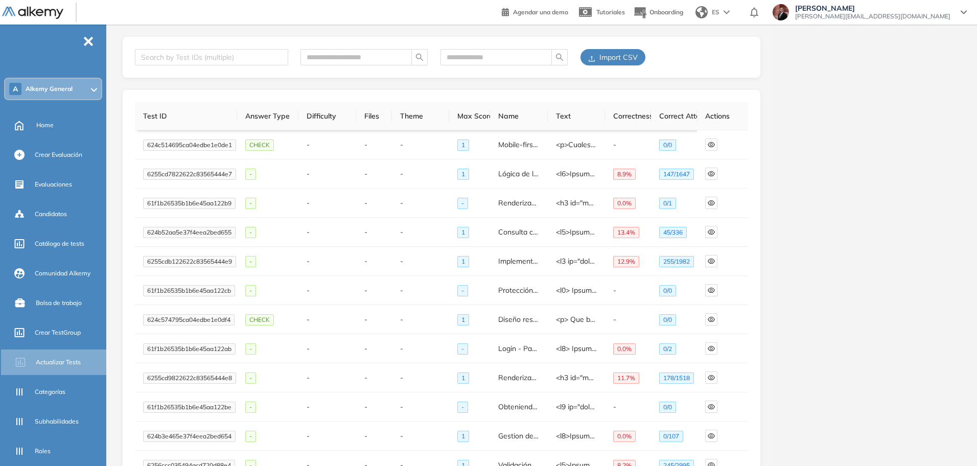 The image size is (977, 466). I want to click on span: 6255cd7822622c83565444e7, so click(190, 174).